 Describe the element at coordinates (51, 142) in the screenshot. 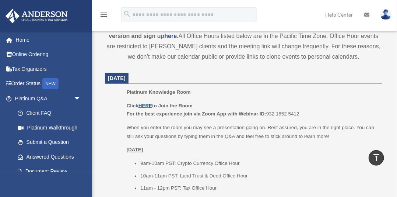

I see `a: Submit a Question` at that location.